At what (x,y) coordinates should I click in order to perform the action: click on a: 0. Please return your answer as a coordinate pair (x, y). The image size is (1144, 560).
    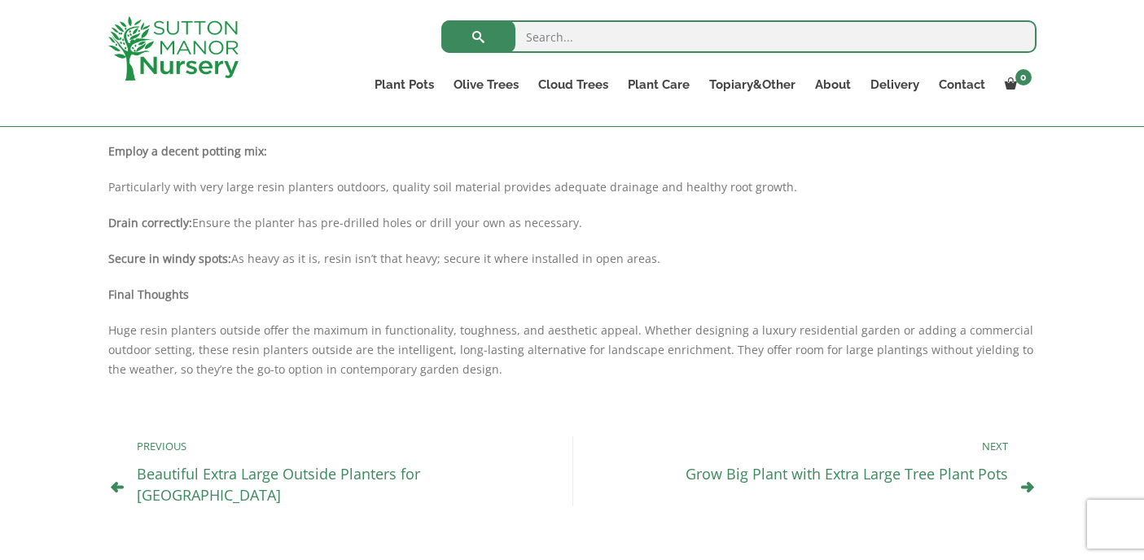
    Looking at the image, I should click on (1015, 85).